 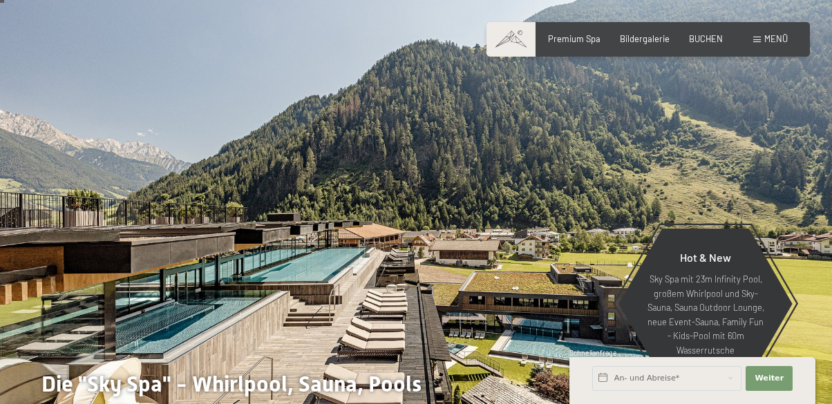 I want to click on span: Weiter, so click(x=769, y=379).